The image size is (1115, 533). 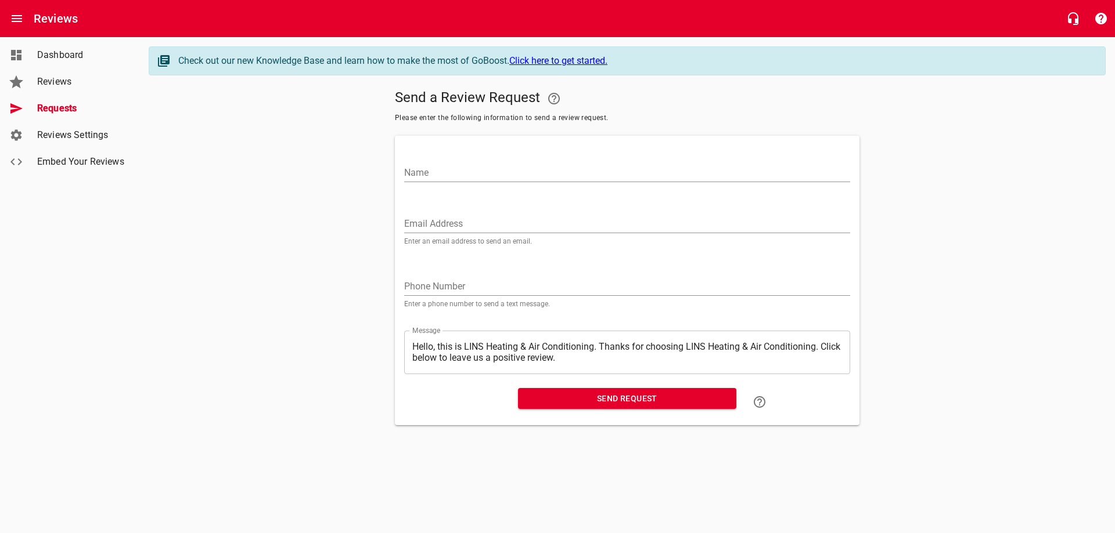 What do you see at coordinates (627, 399) in the screenshot?
I see `button: Send Request` at bounding box center [627, 399].